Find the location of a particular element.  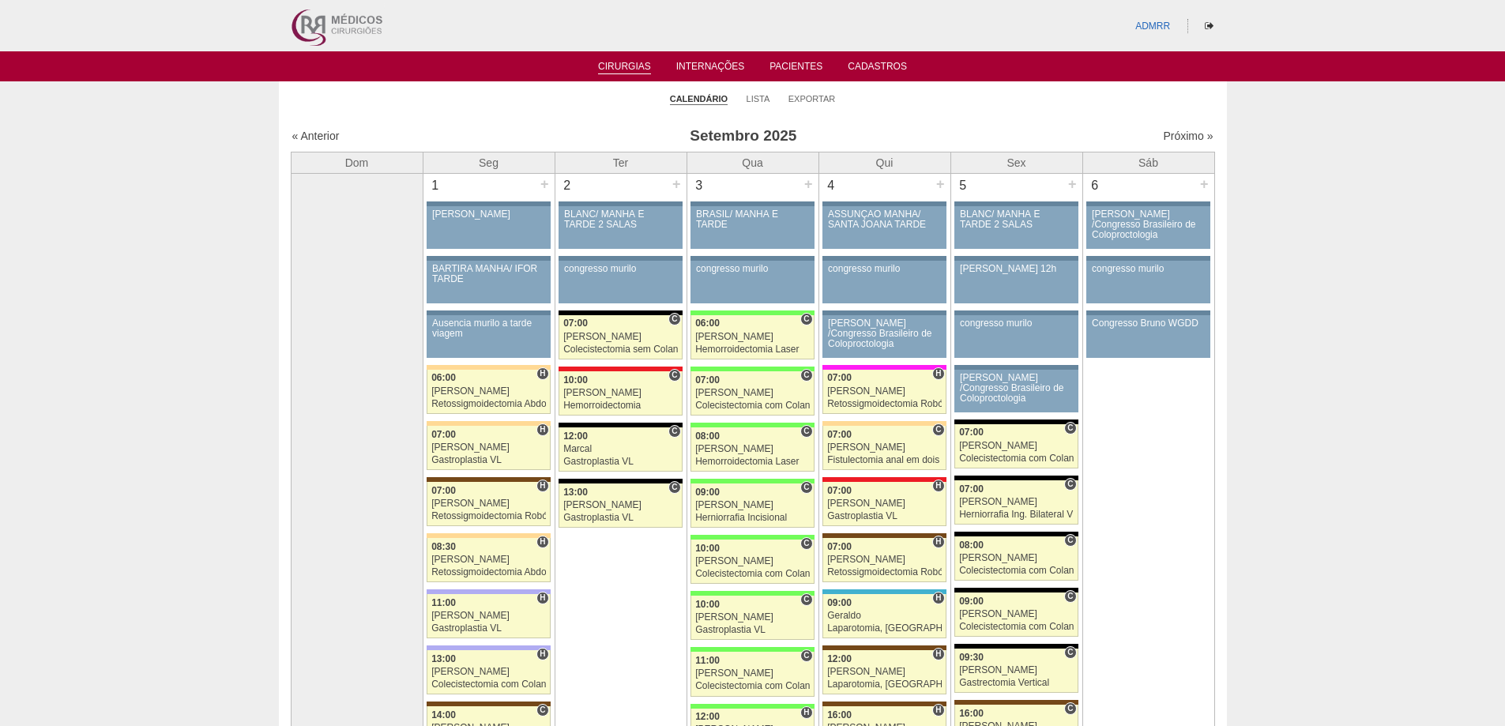

div: 1 is located at coordinates (435, 186).